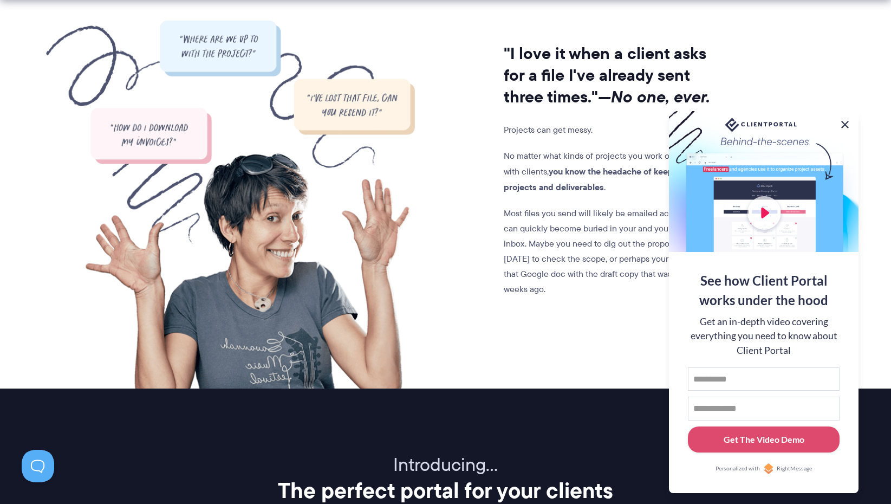 The image size is (891, 504). I want to click on span: RightMessage, so click(794, 469).